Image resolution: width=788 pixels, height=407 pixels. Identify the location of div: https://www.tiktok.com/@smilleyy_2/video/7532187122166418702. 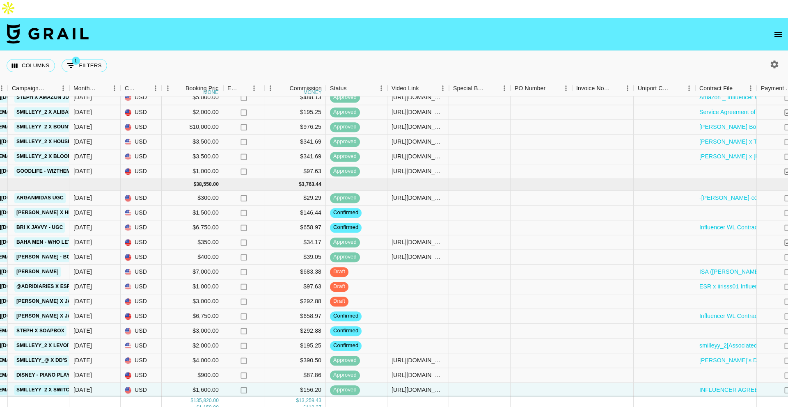
(418, 127).